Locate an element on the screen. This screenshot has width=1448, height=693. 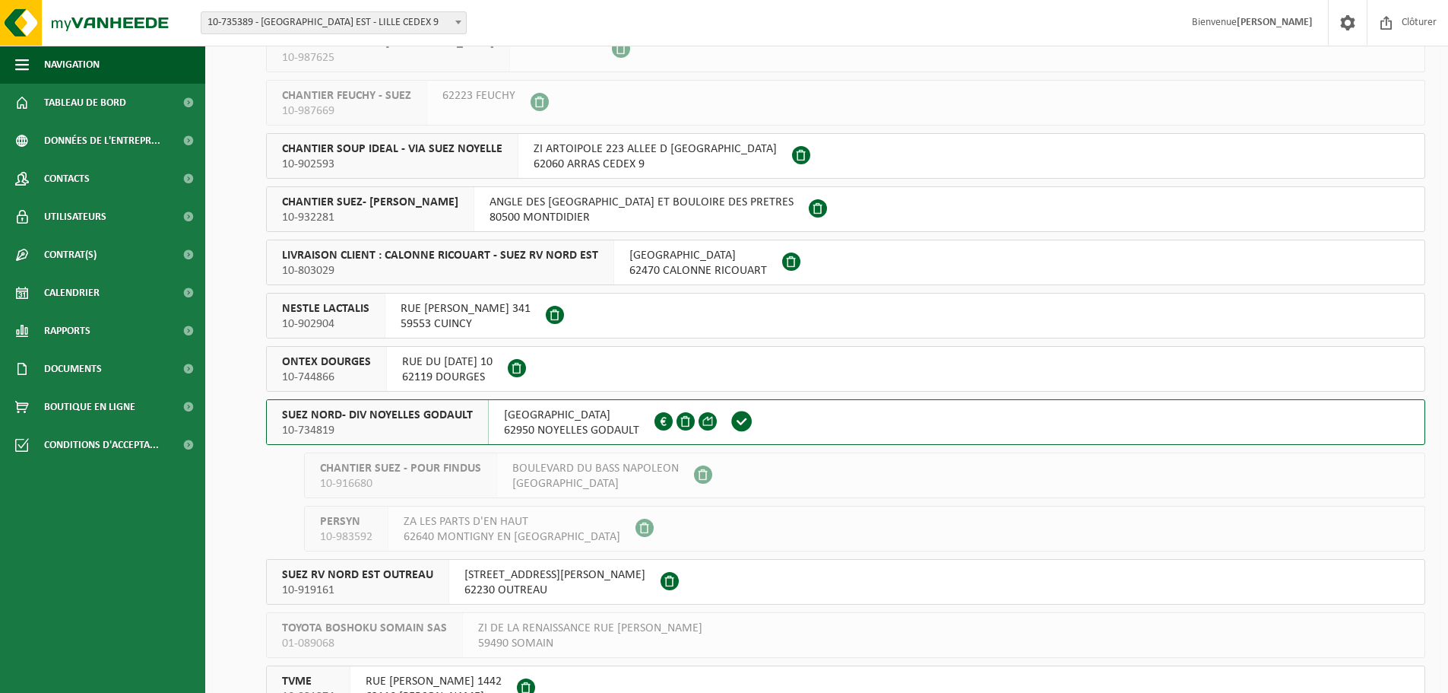
span: NESTLE LACTALIS is located at coordinates (325, 309).